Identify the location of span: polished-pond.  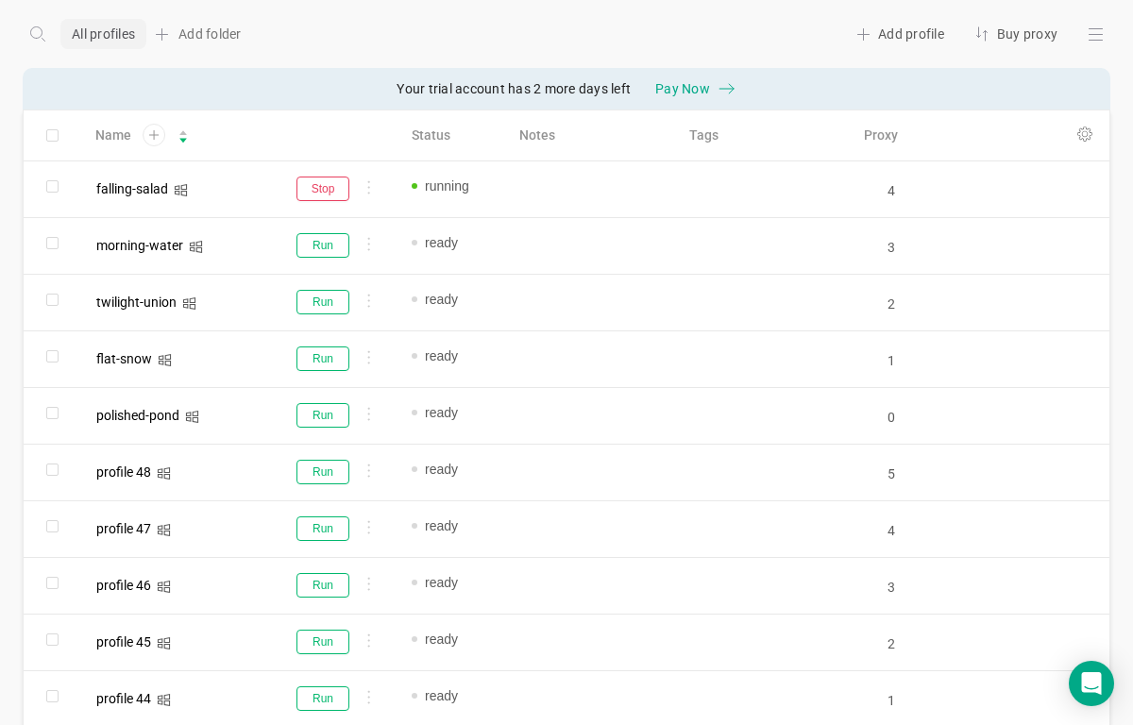
(138, 415).